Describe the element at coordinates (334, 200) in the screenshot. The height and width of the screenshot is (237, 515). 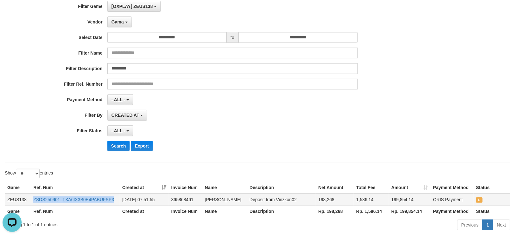
I see `td: 198,268` at that location.